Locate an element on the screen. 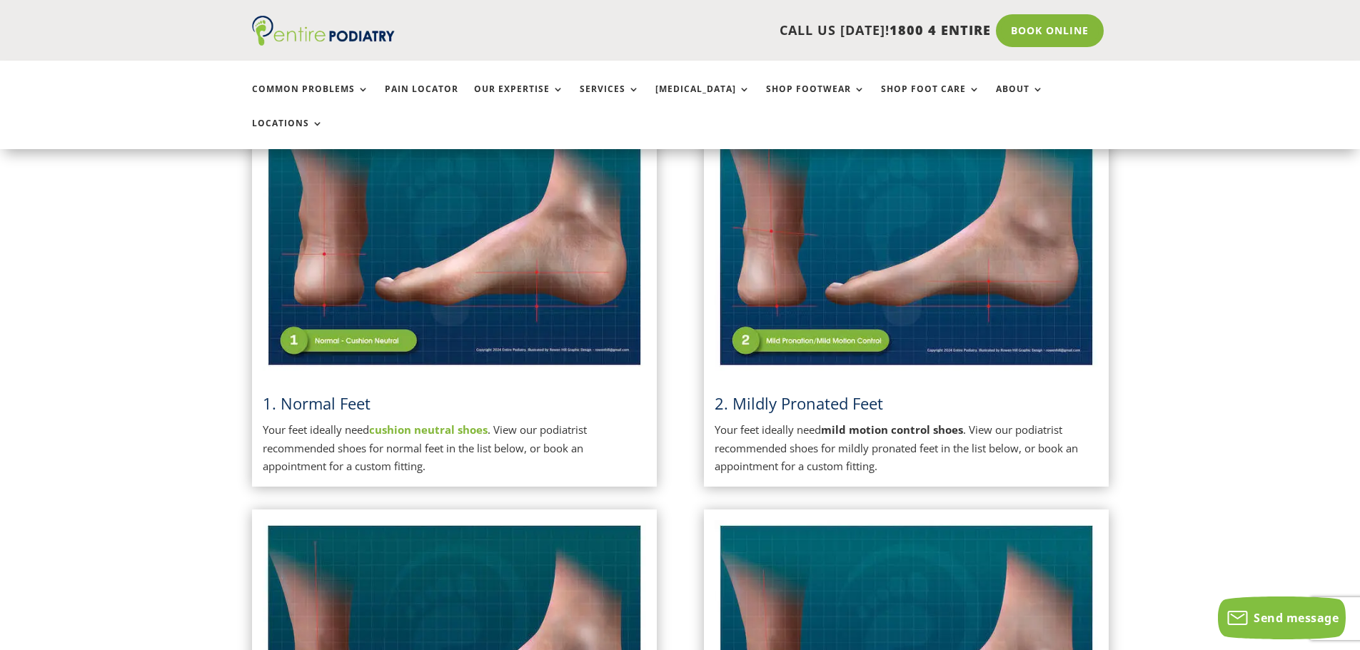 The width and height of the screenshot is (1360, 650). strong: cushion neutral shoes is located at coordinates (428, 430).